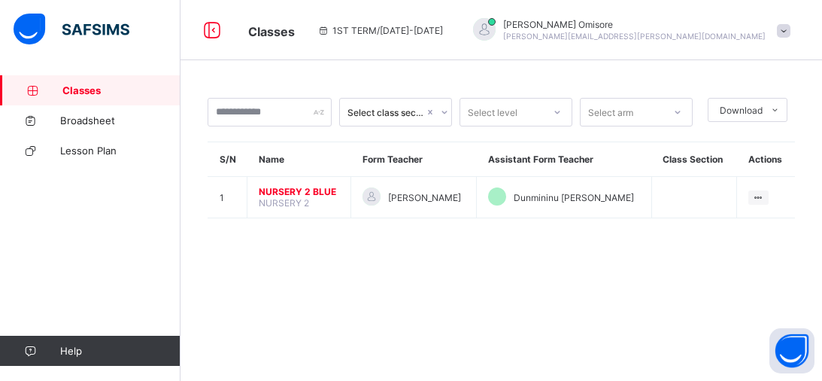  I want to click on div: Select class section, so click(386, 112).